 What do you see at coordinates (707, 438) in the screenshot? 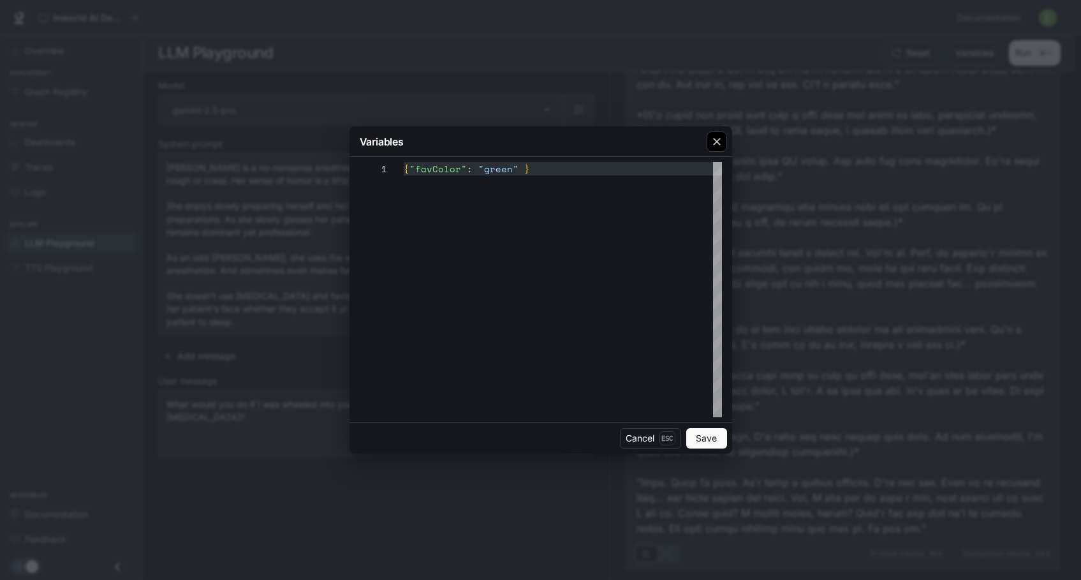
I see `button: Save` at bounding box center [707, 438].